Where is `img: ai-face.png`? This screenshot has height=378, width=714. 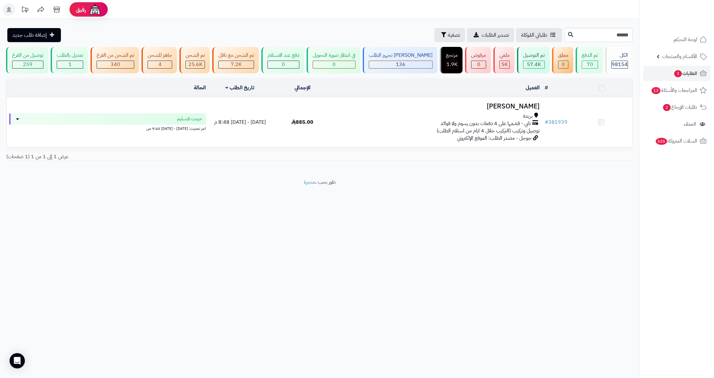 img: ai-face.png is located at coordinates (95, 10).